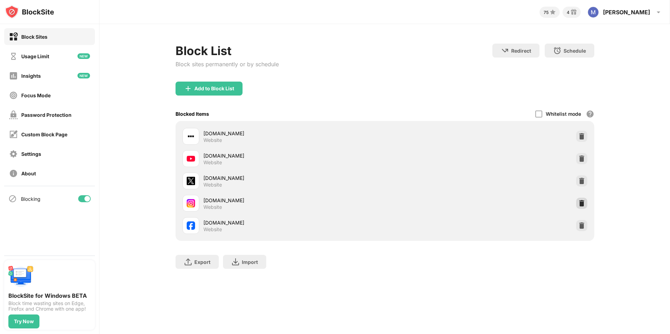 The width and height of the screenshot is (670, 334). What do you see at coordinates (13, 173) in the screenshot?
I see `img: about-off.svg` at bounding box center [13, 173].